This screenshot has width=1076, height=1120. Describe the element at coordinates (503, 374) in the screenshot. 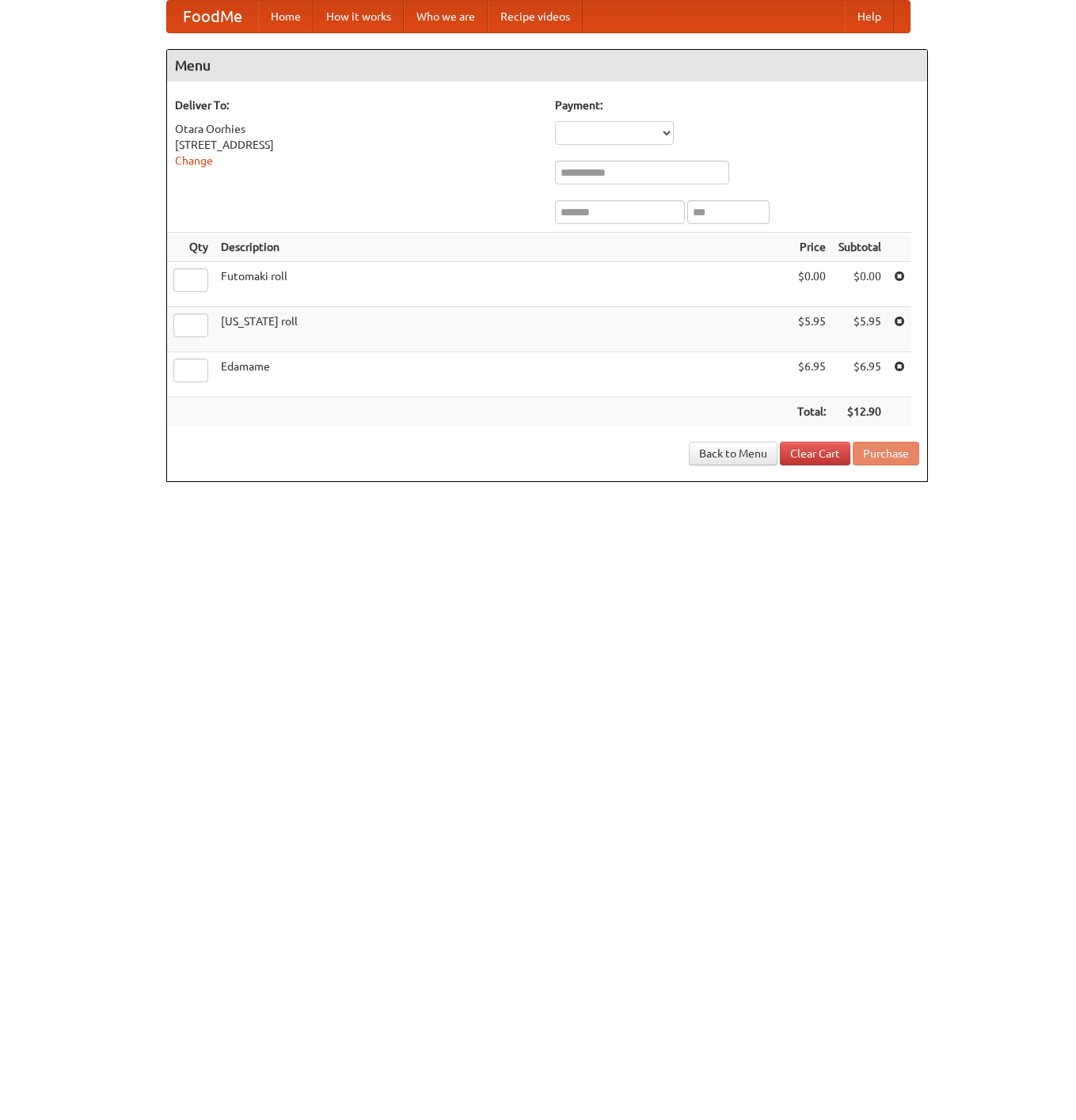

I see `td: Edamame` at that location.